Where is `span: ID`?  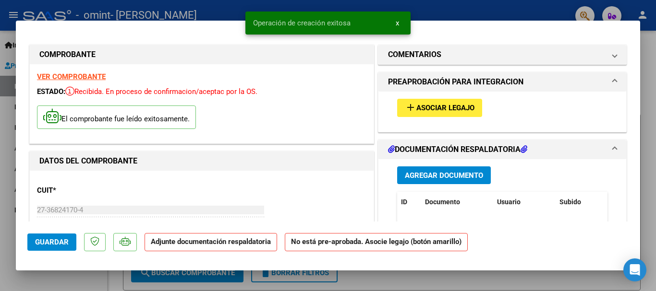 span: ID is located at coordinates (404, 202).